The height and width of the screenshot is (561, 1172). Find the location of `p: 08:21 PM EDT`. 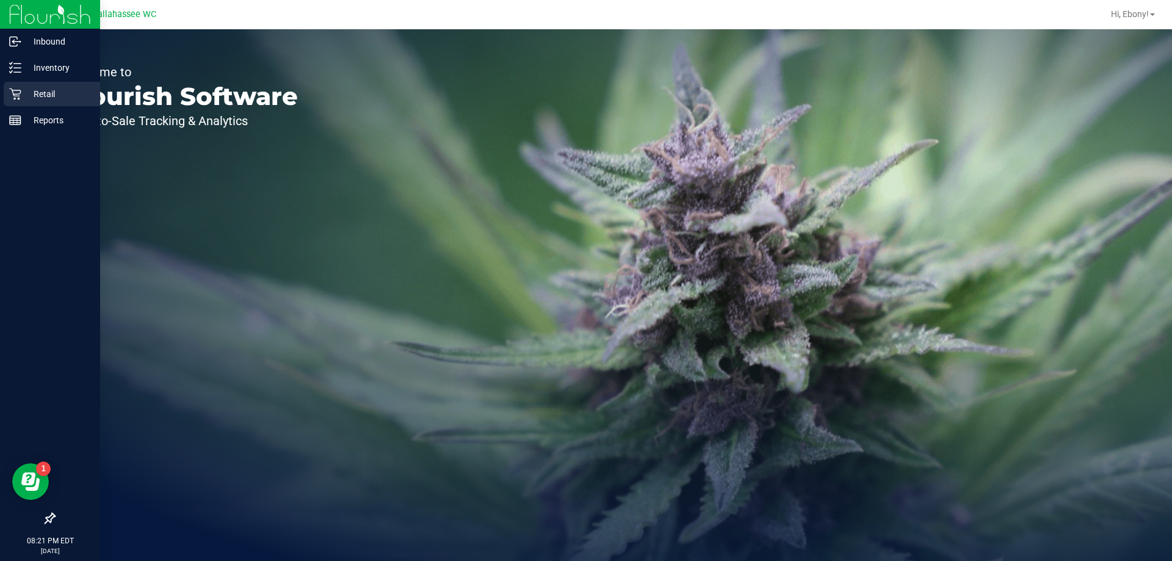

p: 08:21 PM EDT is located at coordinates (50, 541).